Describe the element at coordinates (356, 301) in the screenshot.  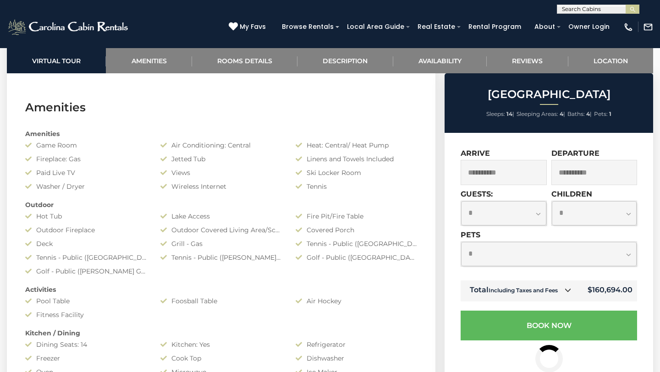
I see `div: Air Hockey` at that location.